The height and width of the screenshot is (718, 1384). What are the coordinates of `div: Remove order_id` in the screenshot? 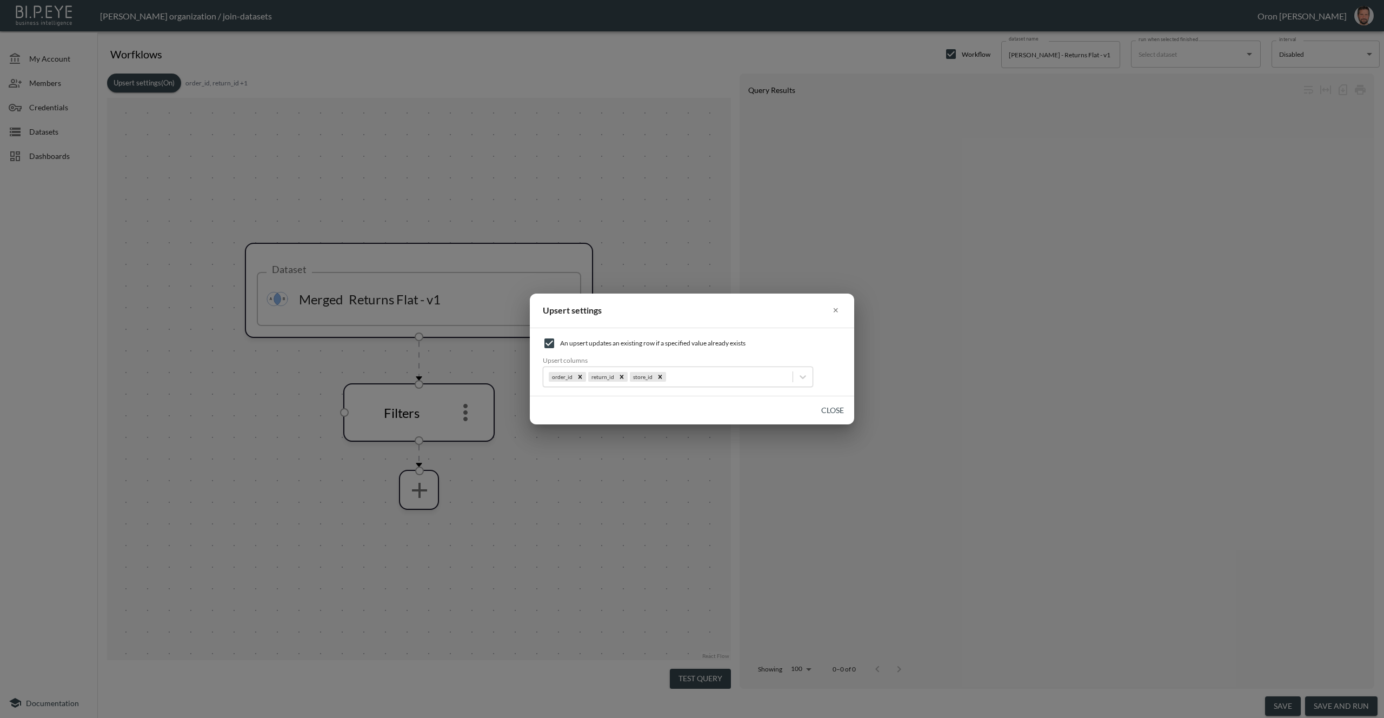 It's located at (580, 377).